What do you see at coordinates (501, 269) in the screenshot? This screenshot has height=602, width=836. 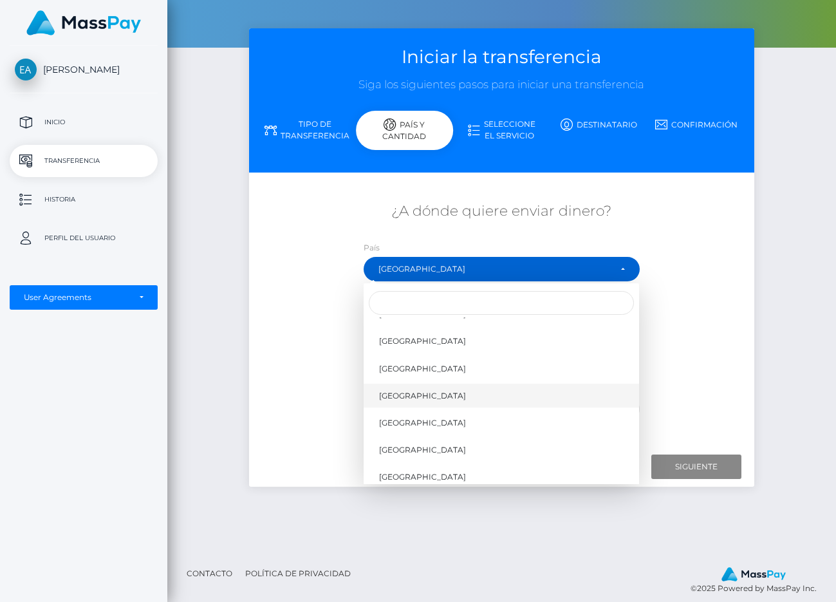 I see `button: Panamá` at bounding box center [501, 269].